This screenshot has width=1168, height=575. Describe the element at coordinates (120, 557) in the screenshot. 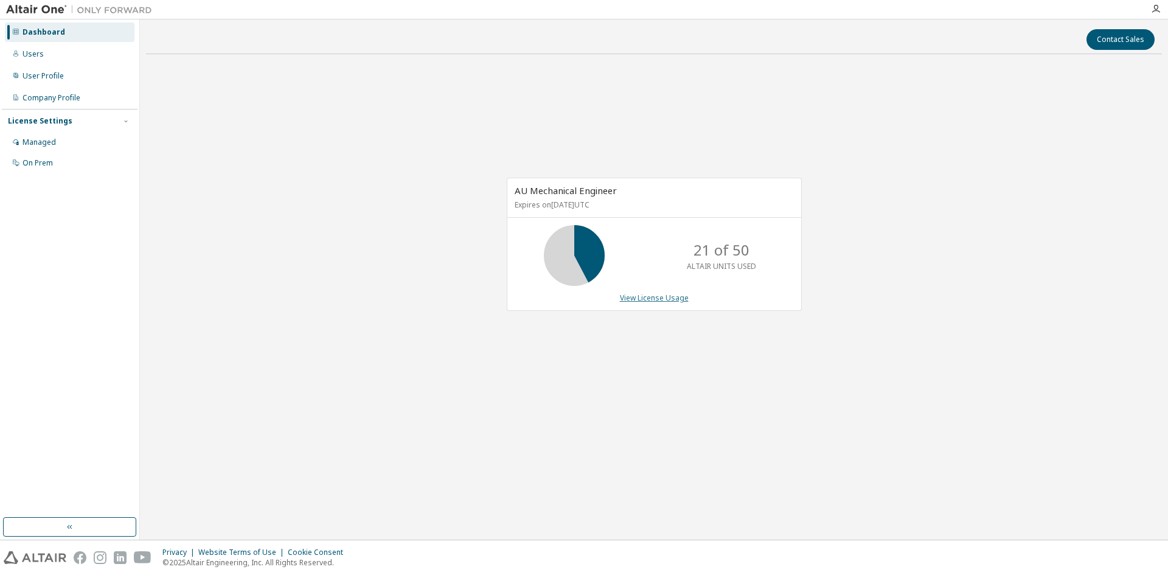

I see `img: linkedin.svg` at that location.